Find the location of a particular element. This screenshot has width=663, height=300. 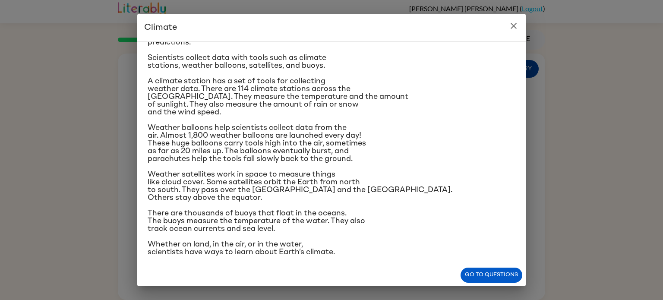

span: Weather satellites work in space to measure things like cloud cover. Some satellites orbit the Ea... is located at coordinates (300, 186).